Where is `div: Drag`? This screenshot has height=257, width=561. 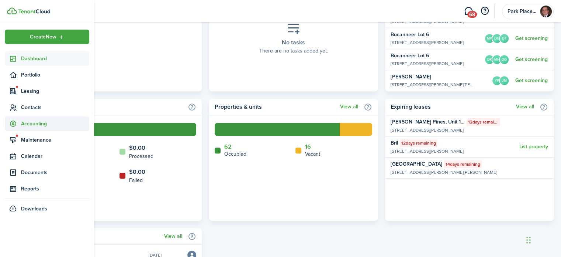 div: Drag is located at coordinates (529, 240).